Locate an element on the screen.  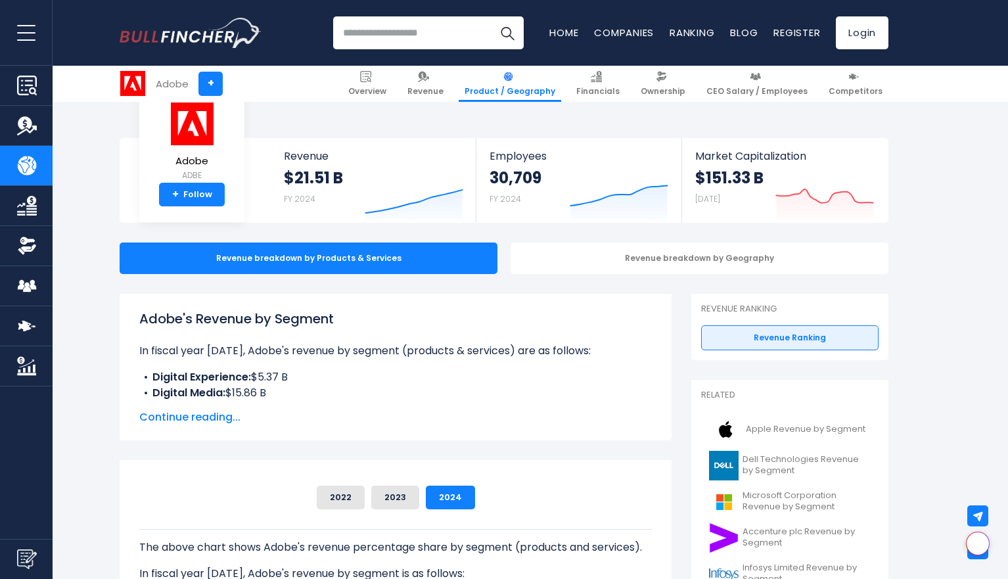
a: Revenue Ranking is located at coordinates (790, 338).